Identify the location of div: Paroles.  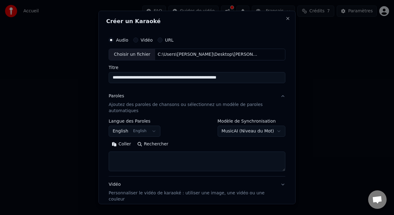
(116, 96).